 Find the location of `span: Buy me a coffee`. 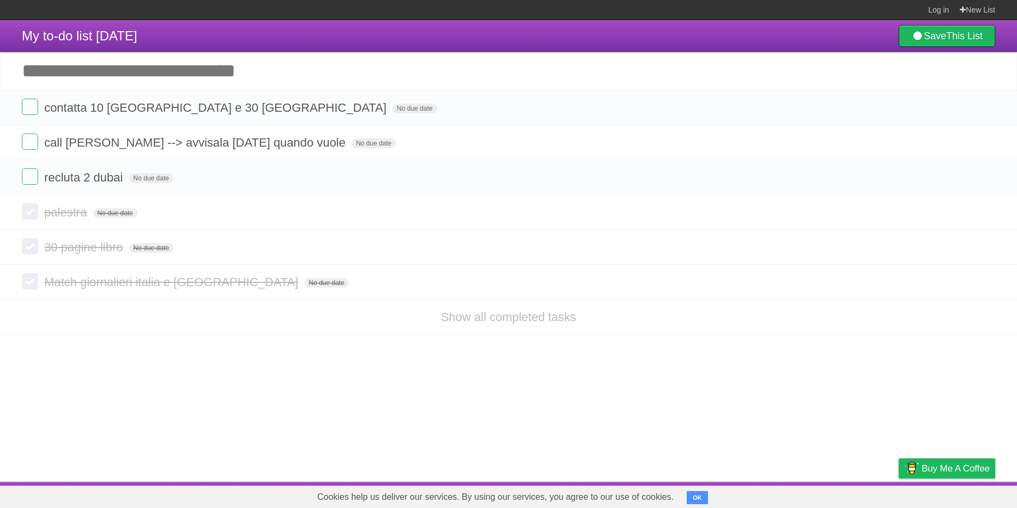

span: Buy me a coffee is located at coordinates (956, 468).